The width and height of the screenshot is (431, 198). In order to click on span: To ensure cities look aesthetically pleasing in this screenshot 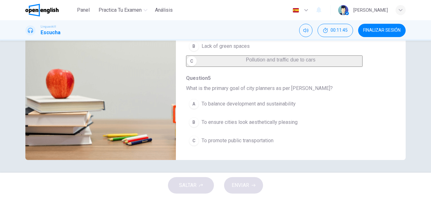, I will do `click(249, 122)`.